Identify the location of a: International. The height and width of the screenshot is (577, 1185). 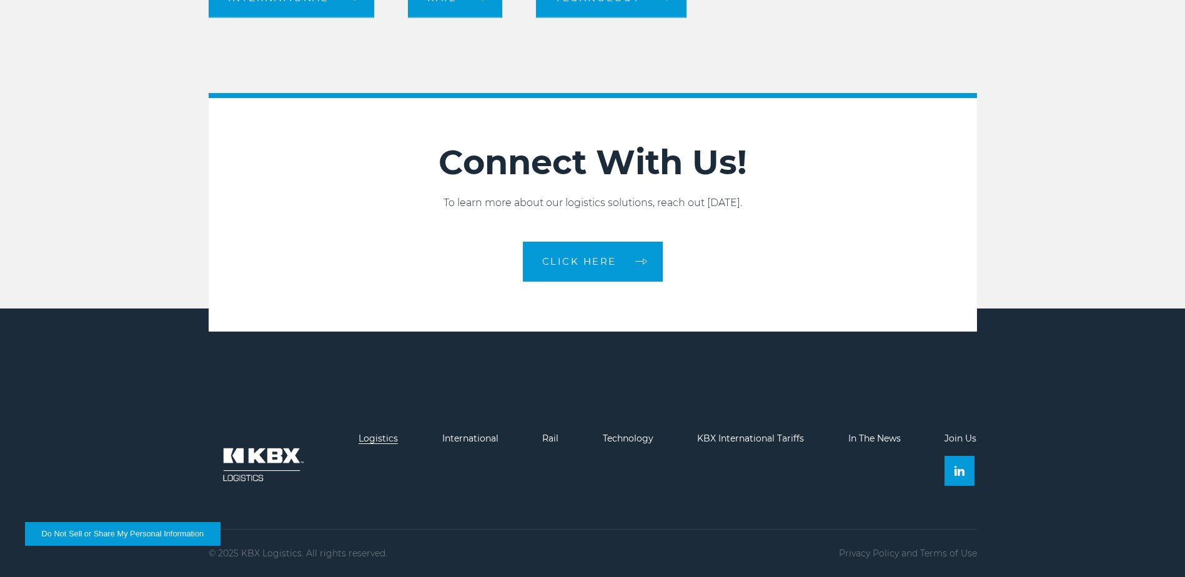
(470, 438).